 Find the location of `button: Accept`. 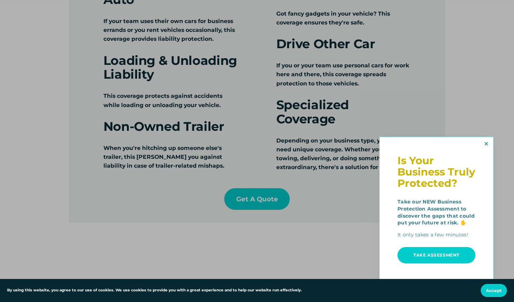

button: Accept is located at coordinates (494, 290).